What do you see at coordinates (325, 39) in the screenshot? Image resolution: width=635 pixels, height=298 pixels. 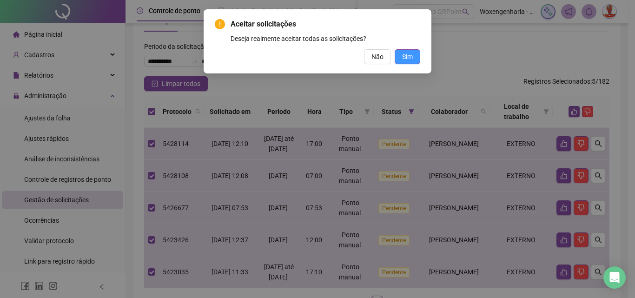 I see `div: Deseja realmente aceitar todas as solicitações?` at bounding box center [325, 39].